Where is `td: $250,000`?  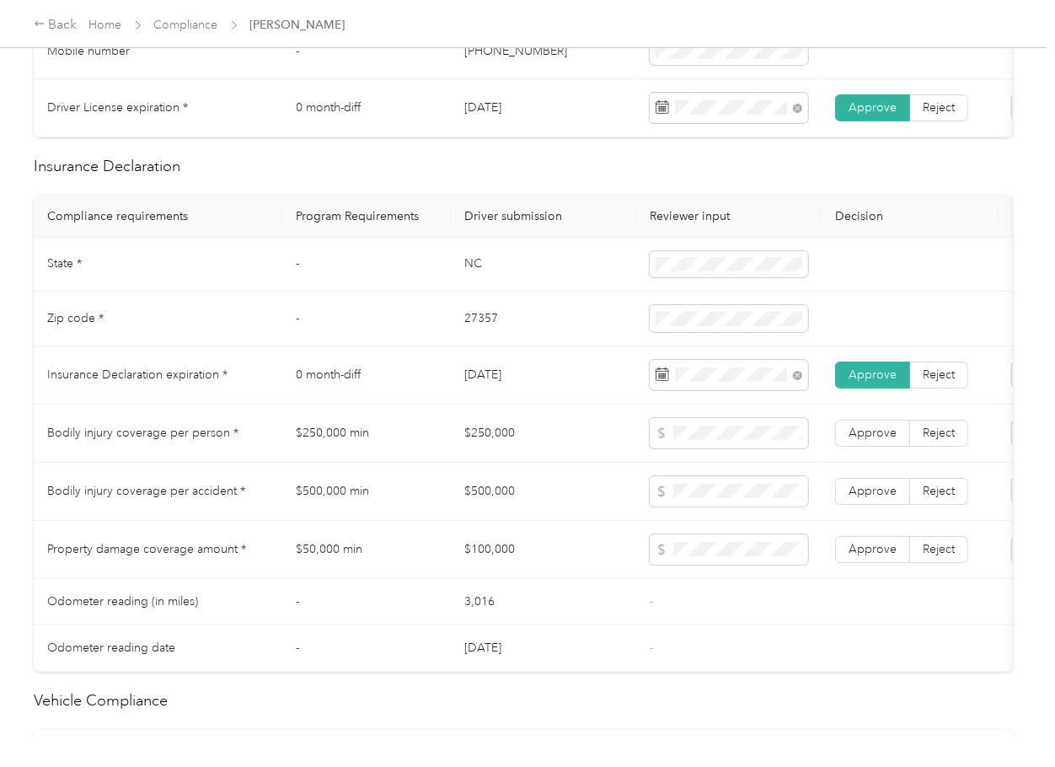
td: $250,000 is located at coordinates (543, 433).